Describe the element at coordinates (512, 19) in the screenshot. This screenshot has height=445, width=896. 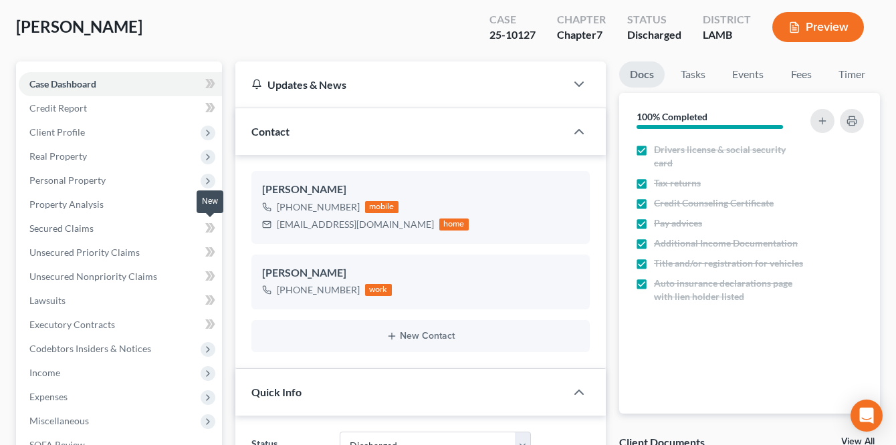
I see `div: Case` at that location.